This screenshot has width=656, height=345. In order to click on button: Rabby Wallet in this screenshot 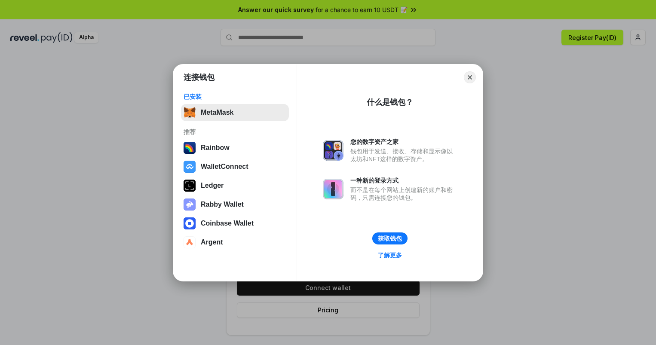, I will do `click(235, 205)`.